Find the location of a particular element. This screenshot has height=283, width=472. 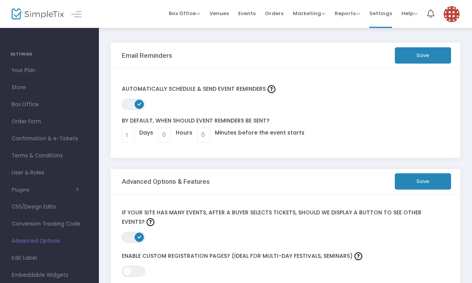

span: Edit Label is located at coordinates (49, 258).